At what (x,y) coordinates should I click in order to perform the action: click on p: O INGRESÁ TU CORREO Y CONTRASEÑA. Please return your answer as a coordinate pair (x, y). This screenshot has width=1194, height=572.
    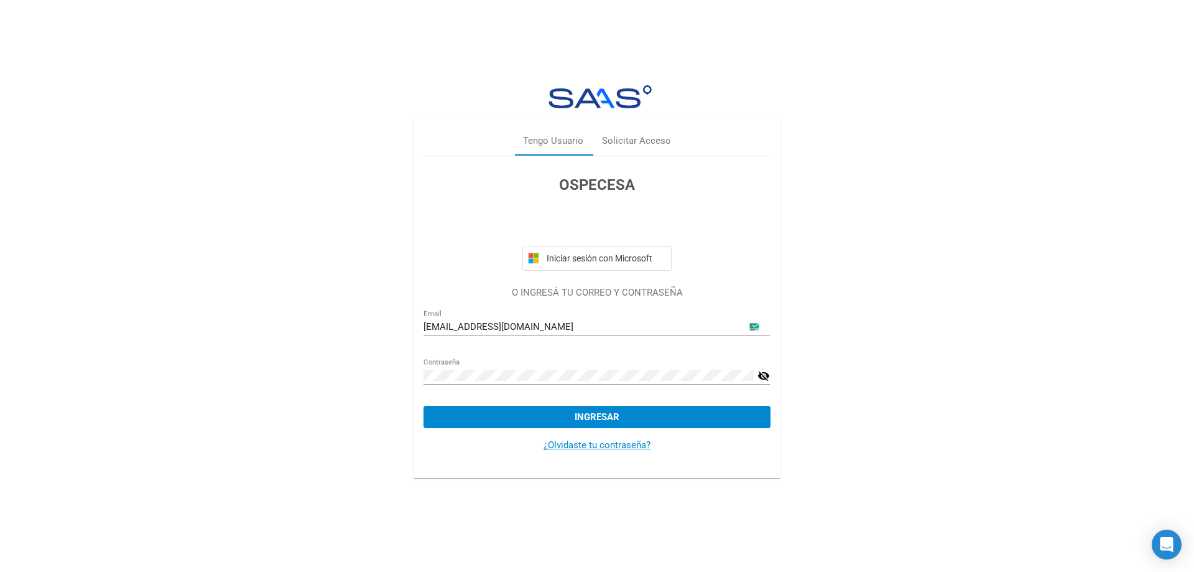
    Looking at the image, I should click on (596, 292).